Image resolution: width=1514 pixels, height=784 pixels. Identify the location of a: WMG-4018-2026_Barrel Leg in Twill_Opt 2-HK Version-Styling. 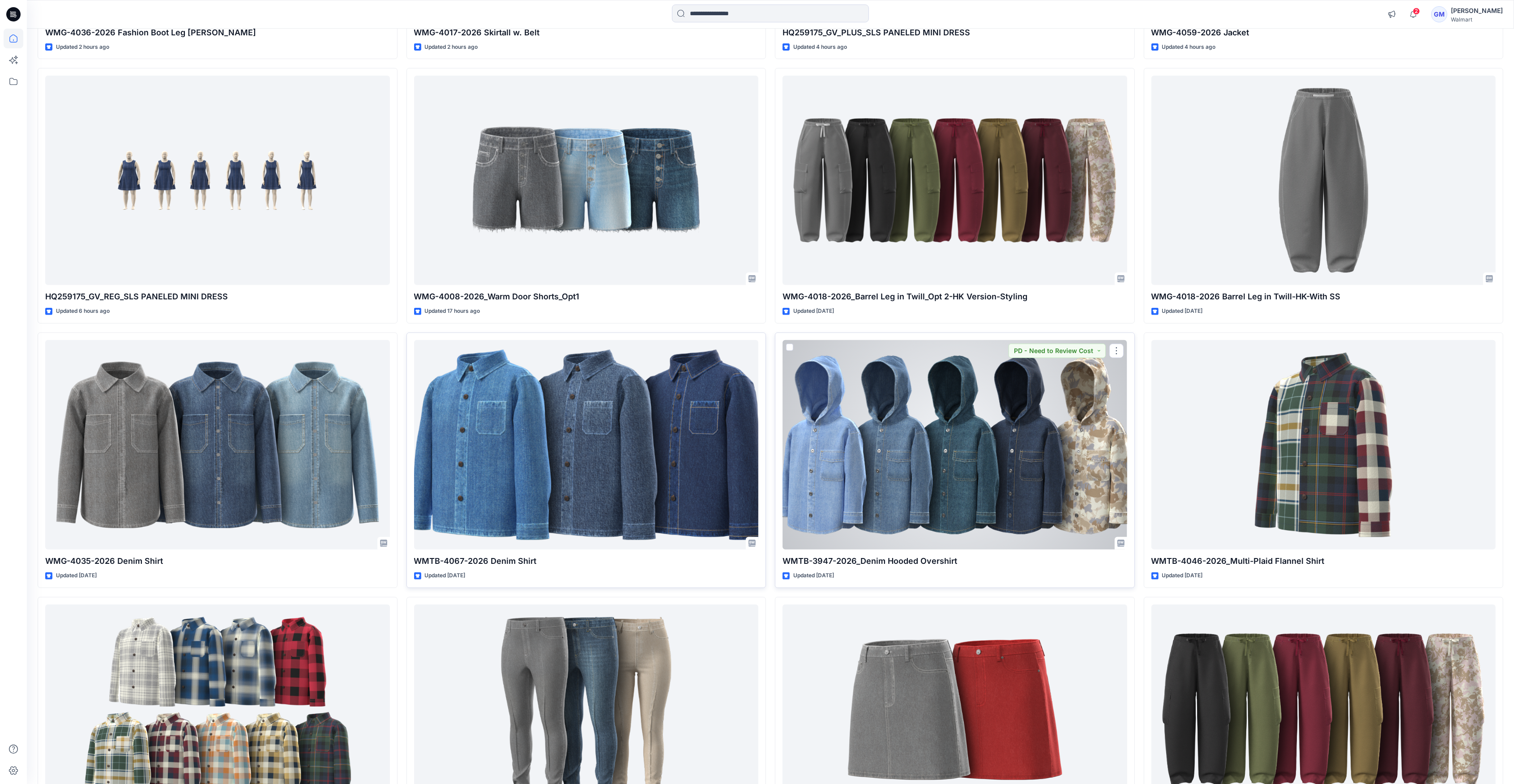
(955, 180).